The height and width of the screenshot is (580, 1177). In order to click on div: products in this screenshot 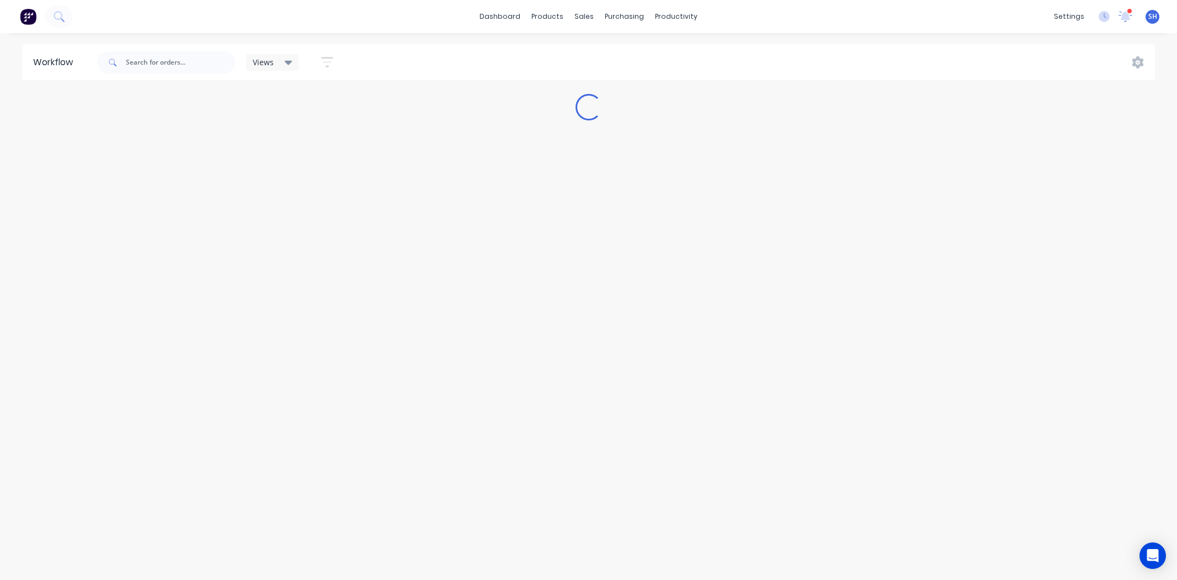, I will do `click(548, 17)`.